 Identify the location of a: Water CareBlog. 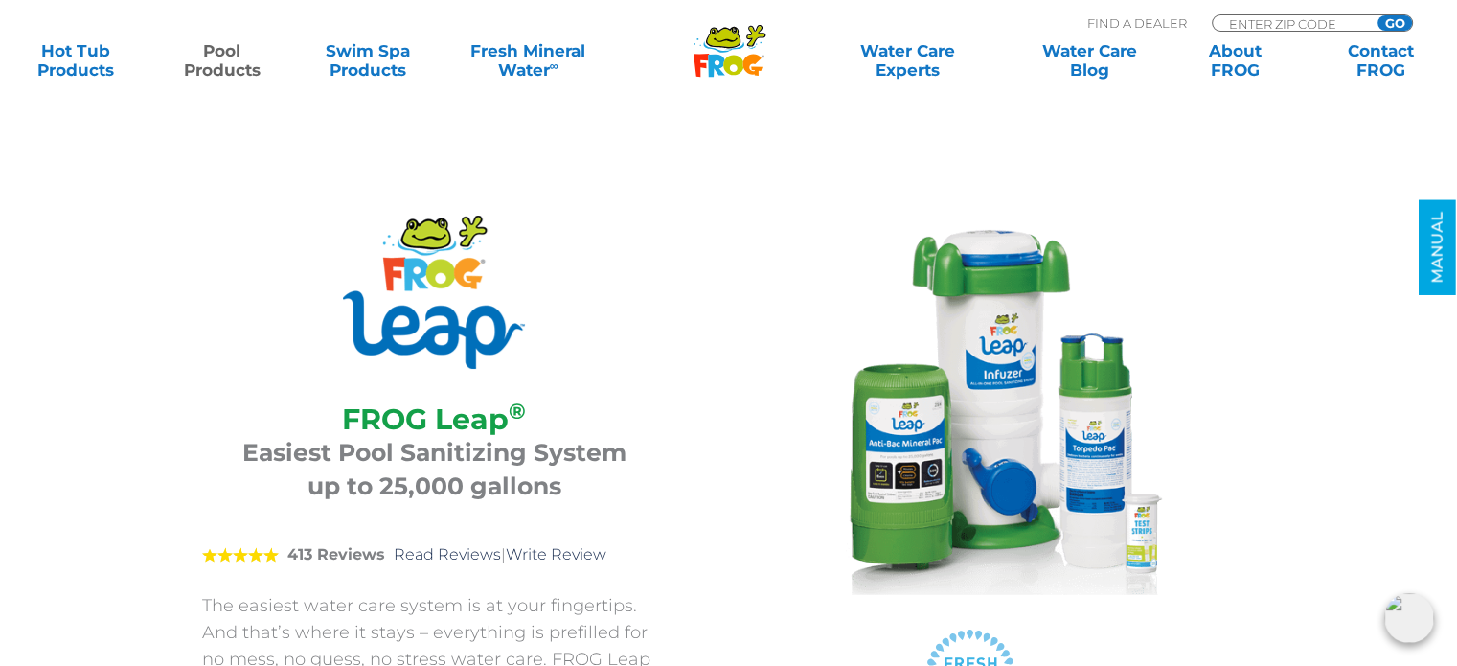
(1089, 60).